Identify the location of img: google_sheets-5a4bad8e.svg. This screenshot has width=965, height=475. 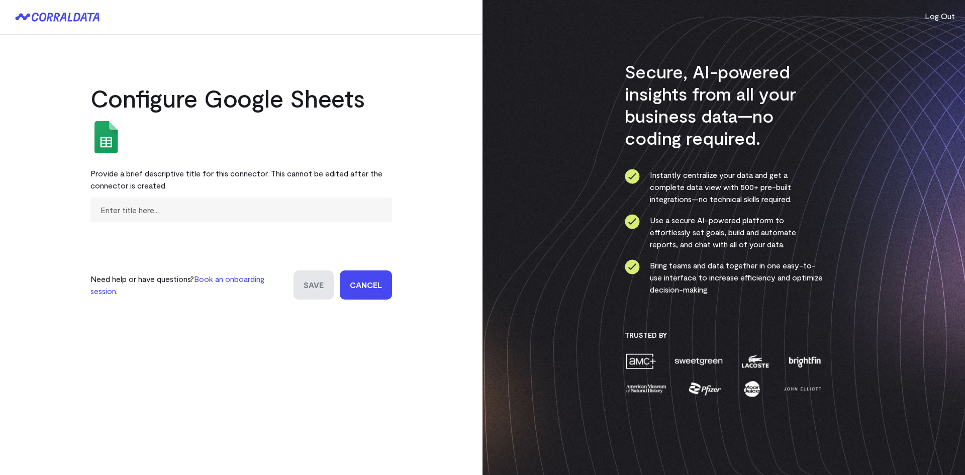
(107, 137).